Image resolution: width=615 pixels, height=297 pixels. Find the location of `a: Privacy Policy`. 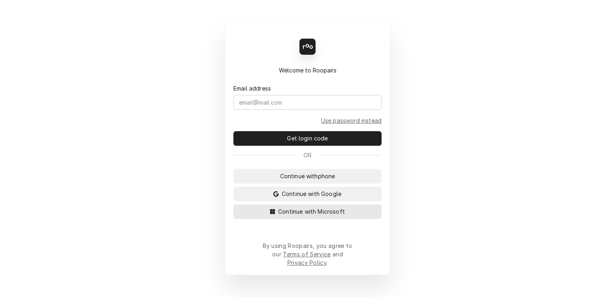

a: Privacy Policy is located at coordinates (306, 262).